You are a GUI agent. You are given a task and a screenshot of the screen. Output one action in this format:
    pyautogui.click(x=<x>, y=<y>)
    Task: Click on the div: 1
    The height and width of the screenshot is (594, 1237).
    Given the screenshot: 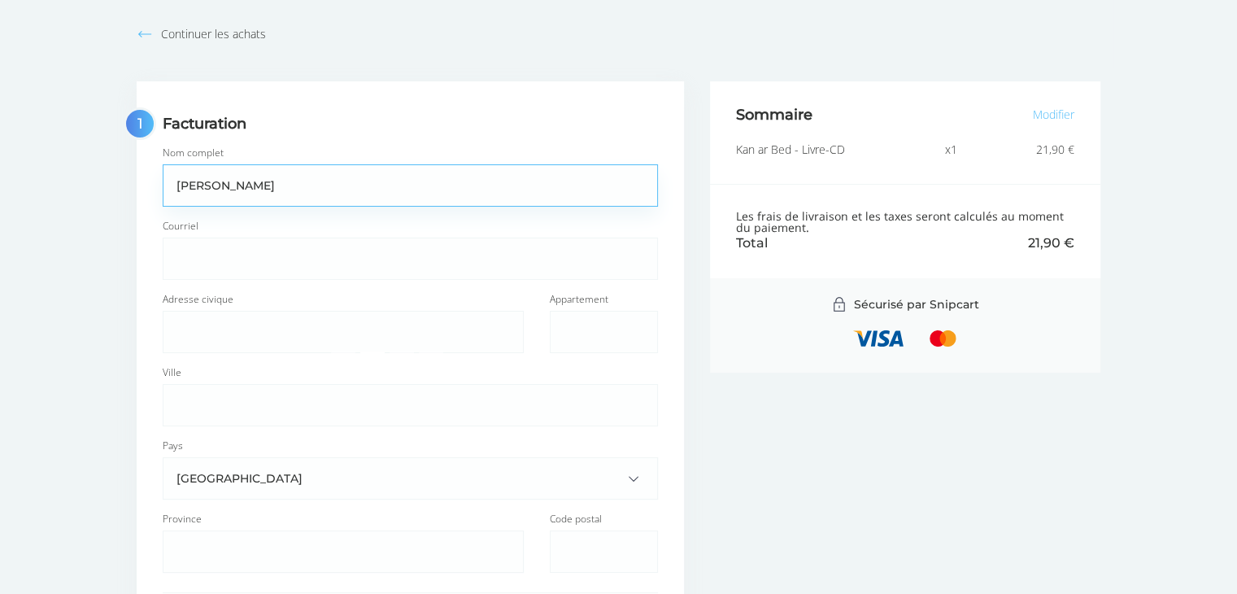 What is the action you would take?
    pyautogui.click(x=140, y=124)
    